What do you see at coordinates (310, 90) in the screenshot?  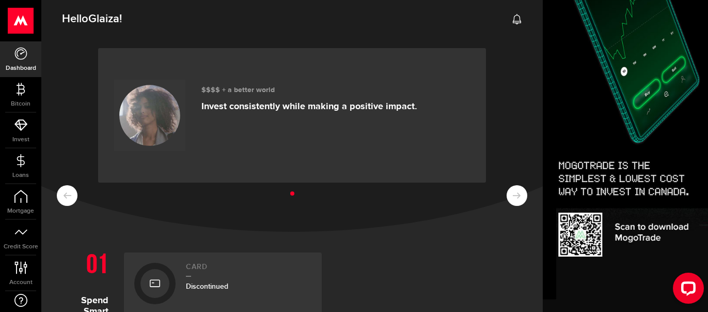 I see `h3: $$$$ + a better world` at bounding box center [310, 90].